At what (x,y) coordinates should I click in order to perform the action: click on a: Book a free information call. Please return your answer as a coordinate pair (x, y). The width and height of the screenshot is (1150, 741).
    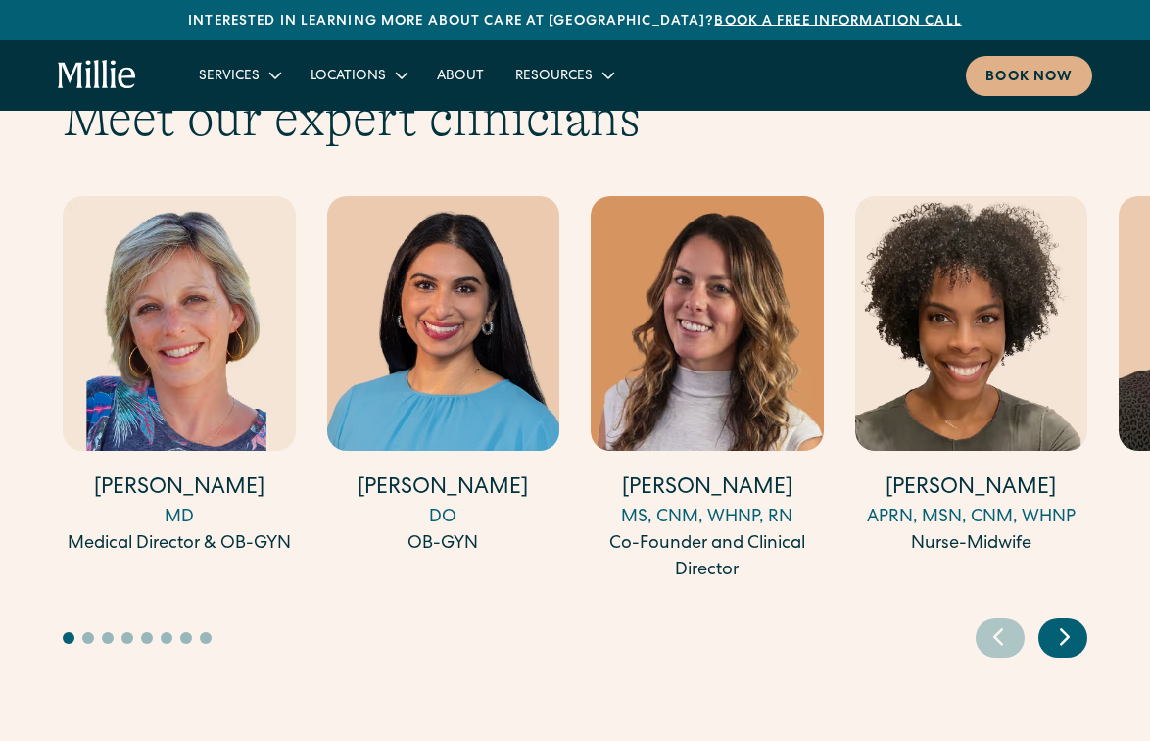
    Looking at the image, I should click on (838, 22).